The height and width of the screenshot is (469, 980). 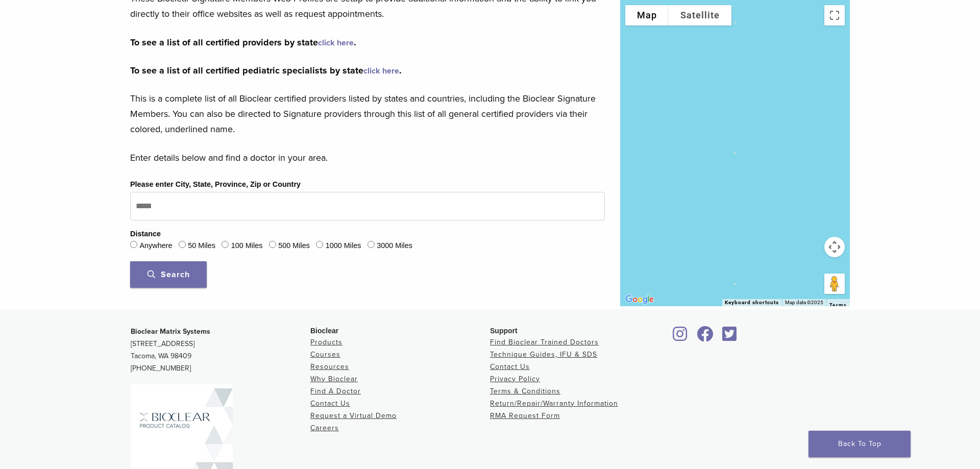 I want to click on p: Enter details below and find a doctor in your area., so click(x=367, y=158).